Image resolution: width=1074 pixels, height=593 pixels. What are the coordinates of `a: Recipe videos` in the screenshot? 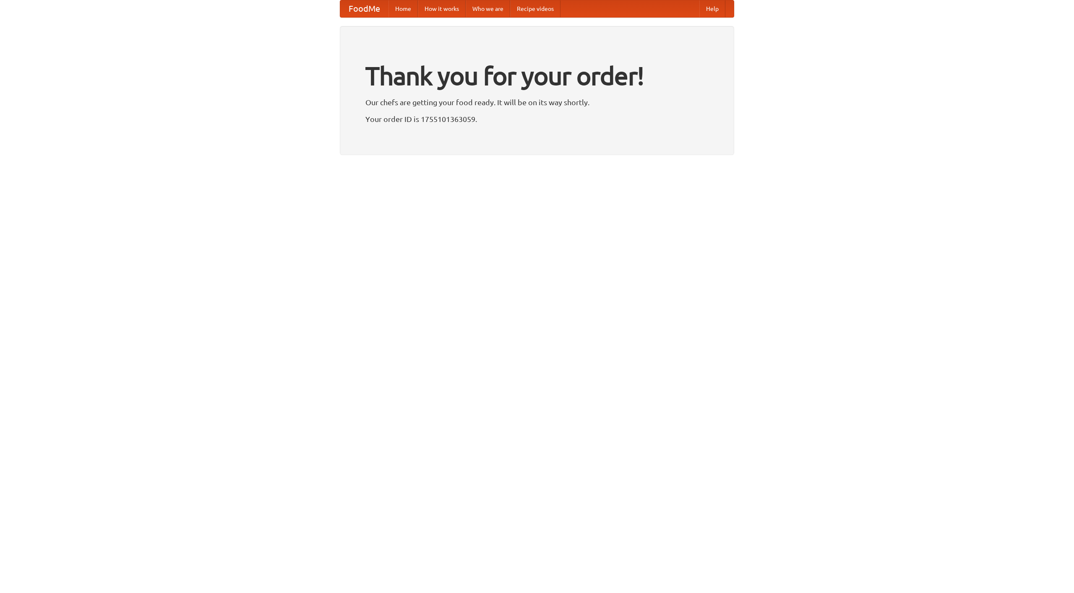 It's located at (535, 9).